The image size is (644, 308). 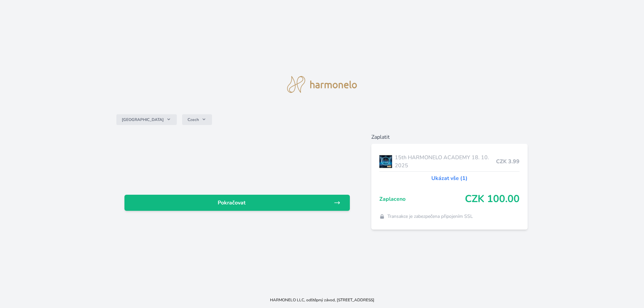 I want to click on img: AKADEMIE_2025_virtual_1080x1080_ticket-lo.jpg, so click(x=386, y=162).